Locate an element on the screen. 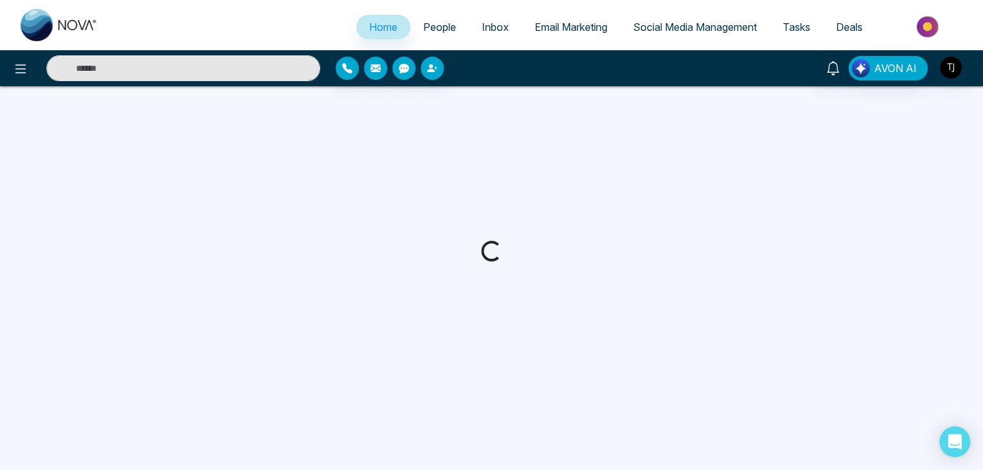 The width and height of the screenshot is (983, 470). img: Nova CRM Logo is located at coordinates (59, 25).